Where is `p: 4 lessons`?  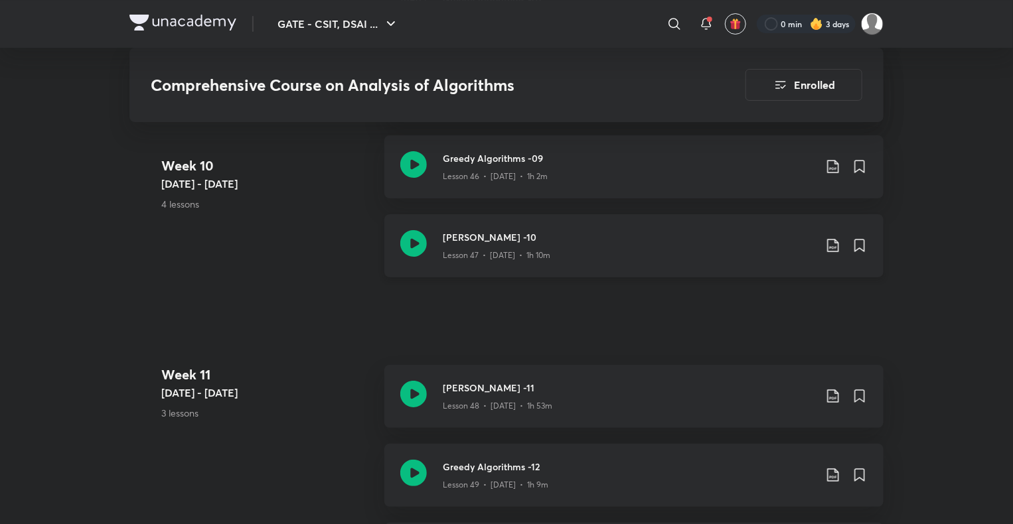 p: 4 lessons is located at coordinates (267, 204).